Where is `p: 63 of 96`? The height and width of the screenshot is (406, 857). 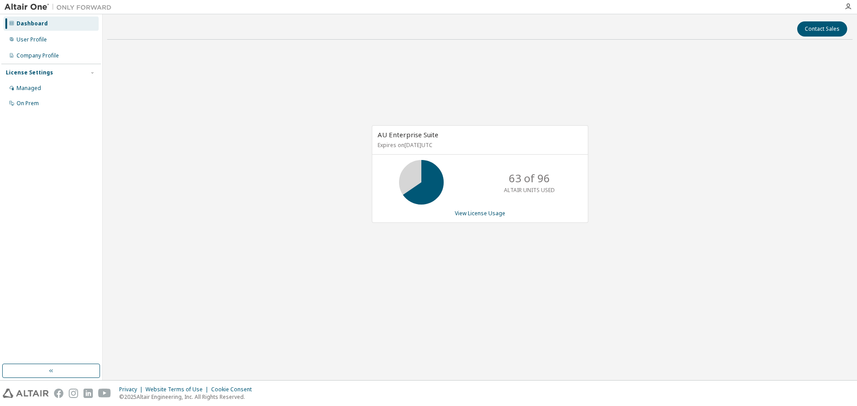 p: 63 of 96 is located at coordinates (529, 178).